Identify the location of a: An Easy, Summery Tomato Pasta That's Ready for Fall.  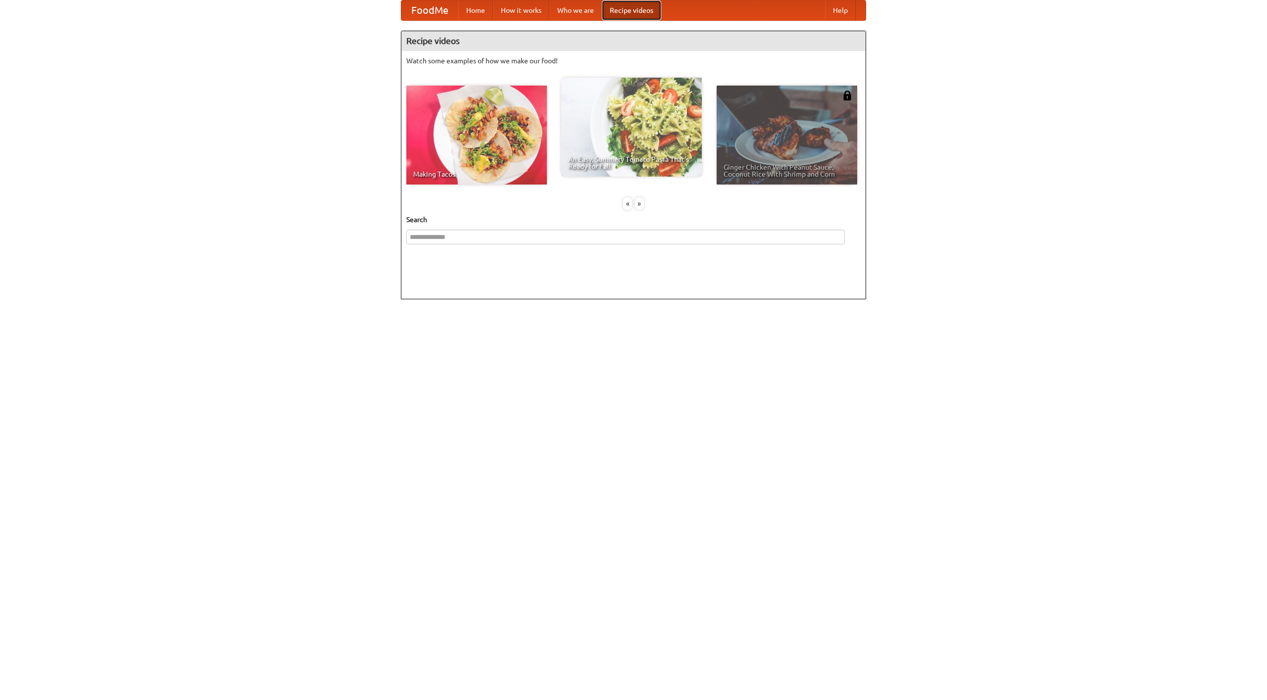
(631, 127).